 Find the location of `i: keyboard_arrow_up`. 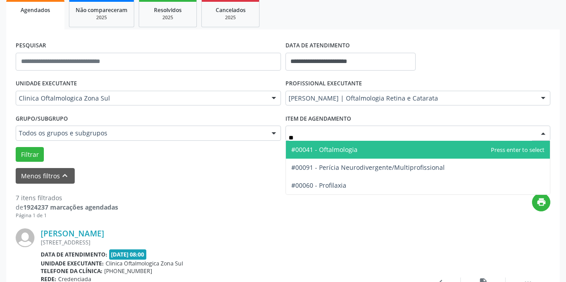

i: keyboard_arrow_up is located at coordinates (65, 176).